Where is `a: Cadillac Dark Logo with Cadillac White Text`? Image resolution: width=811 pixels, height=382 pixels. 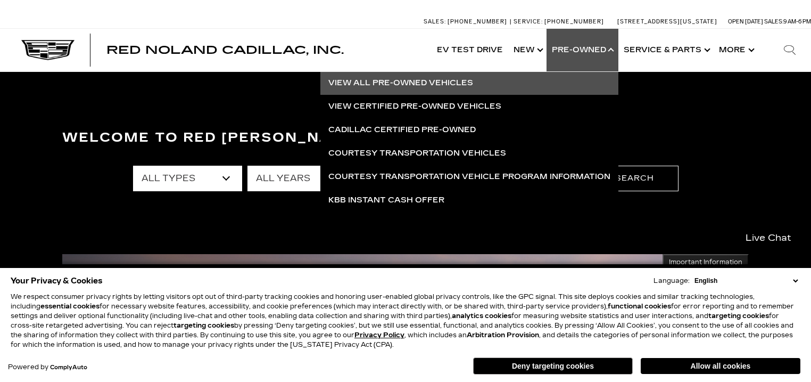
a: Cadillac Dark Logo with Cadillac White Text is located at coordinates (48, 50).